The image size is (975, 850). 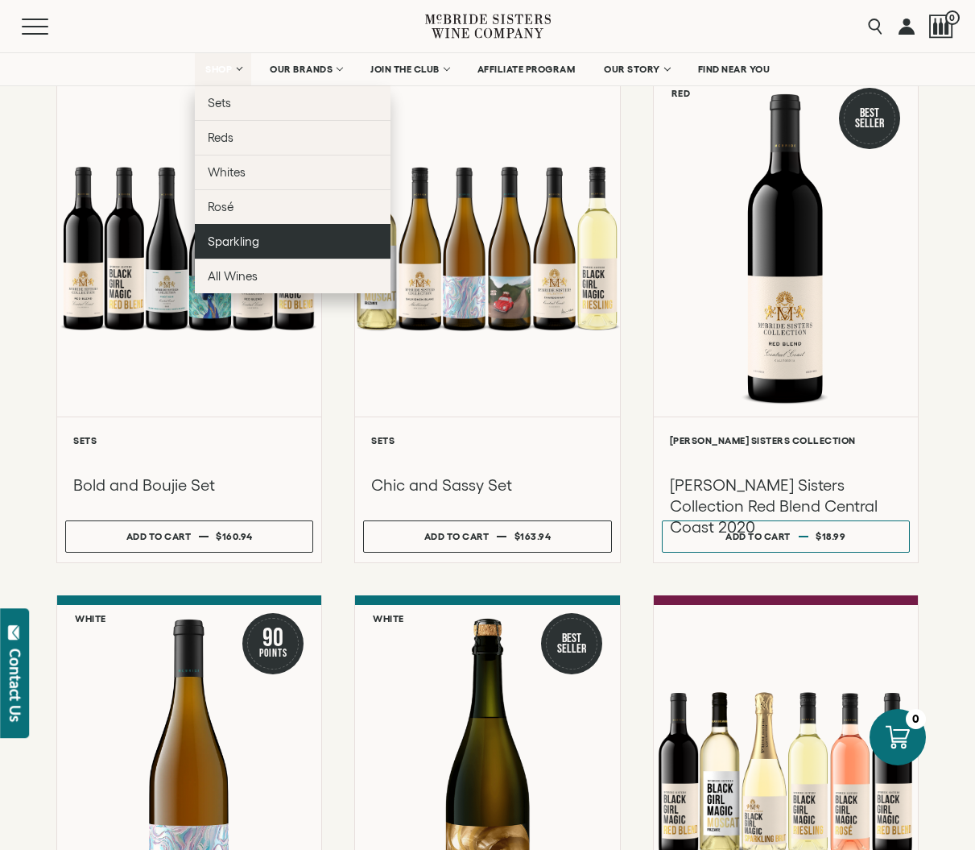 I want to click on span: Sparkling, so click(x=234, y=241).